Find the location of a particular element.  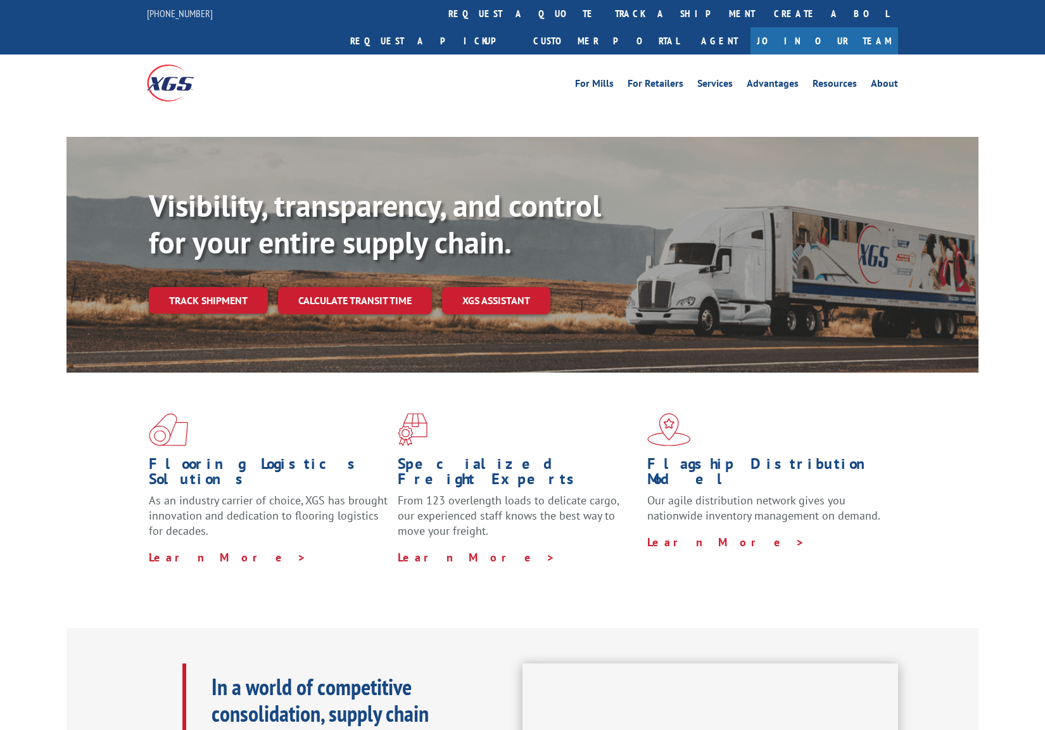

a: Calculate transit time is located at coordinates (355, 300).